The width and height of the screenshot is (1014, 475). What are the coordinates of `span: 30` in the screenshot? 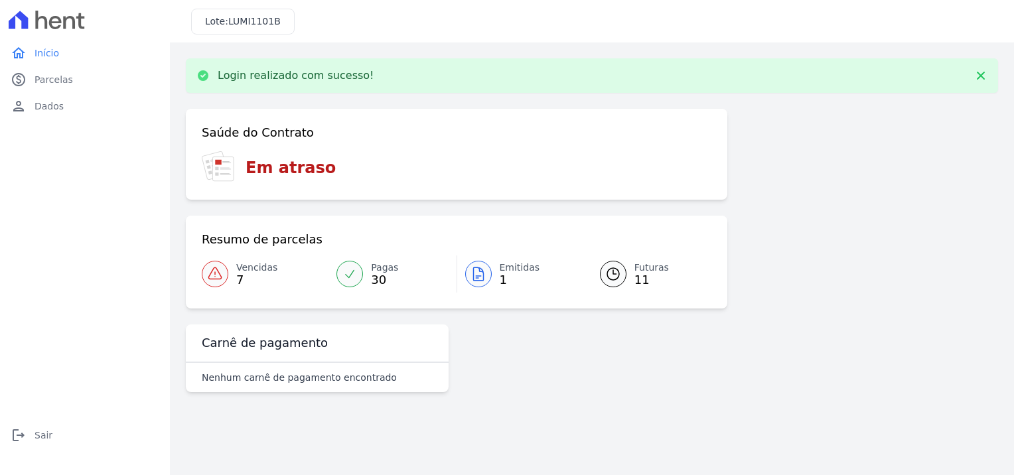 It's located at (384, 280).